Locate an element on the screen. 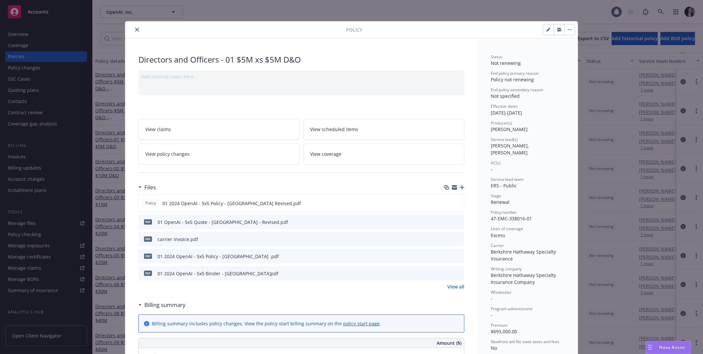 This screenshot has height=354, width=703. span: Status is located at coordinates (496, 57).